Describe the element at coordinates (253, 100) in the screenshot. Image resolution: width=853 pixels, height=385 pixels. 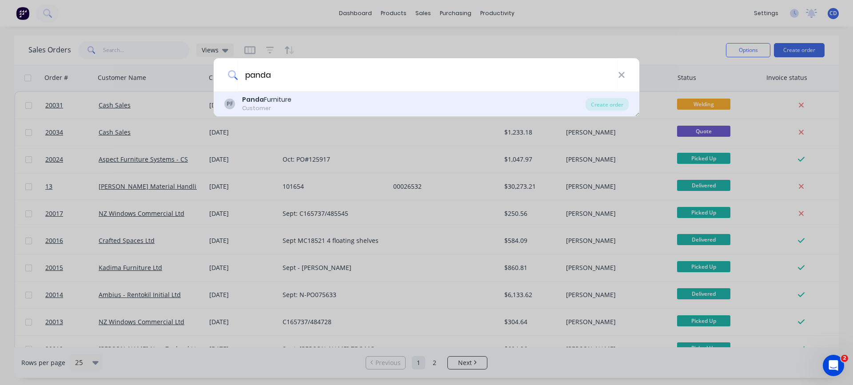
I see `b: Panda` at that location.